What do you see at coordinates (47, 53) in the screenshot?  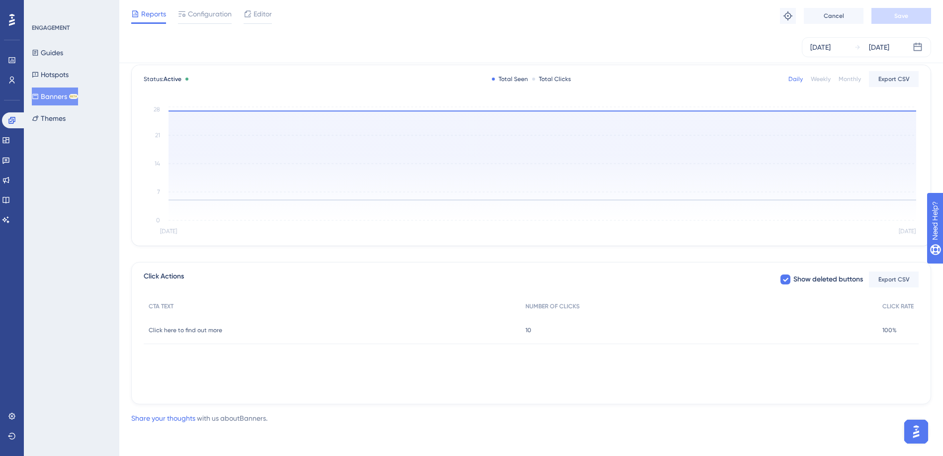 I see `button: Guides` at bounding box center [47, 53].